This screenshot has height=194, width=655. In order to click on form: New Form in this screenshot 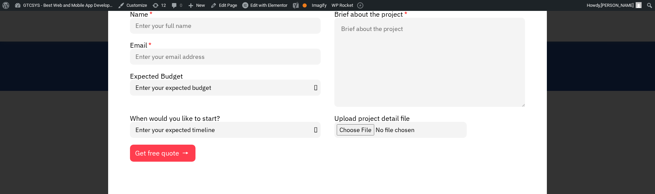, I will do `click(327, 86)`.